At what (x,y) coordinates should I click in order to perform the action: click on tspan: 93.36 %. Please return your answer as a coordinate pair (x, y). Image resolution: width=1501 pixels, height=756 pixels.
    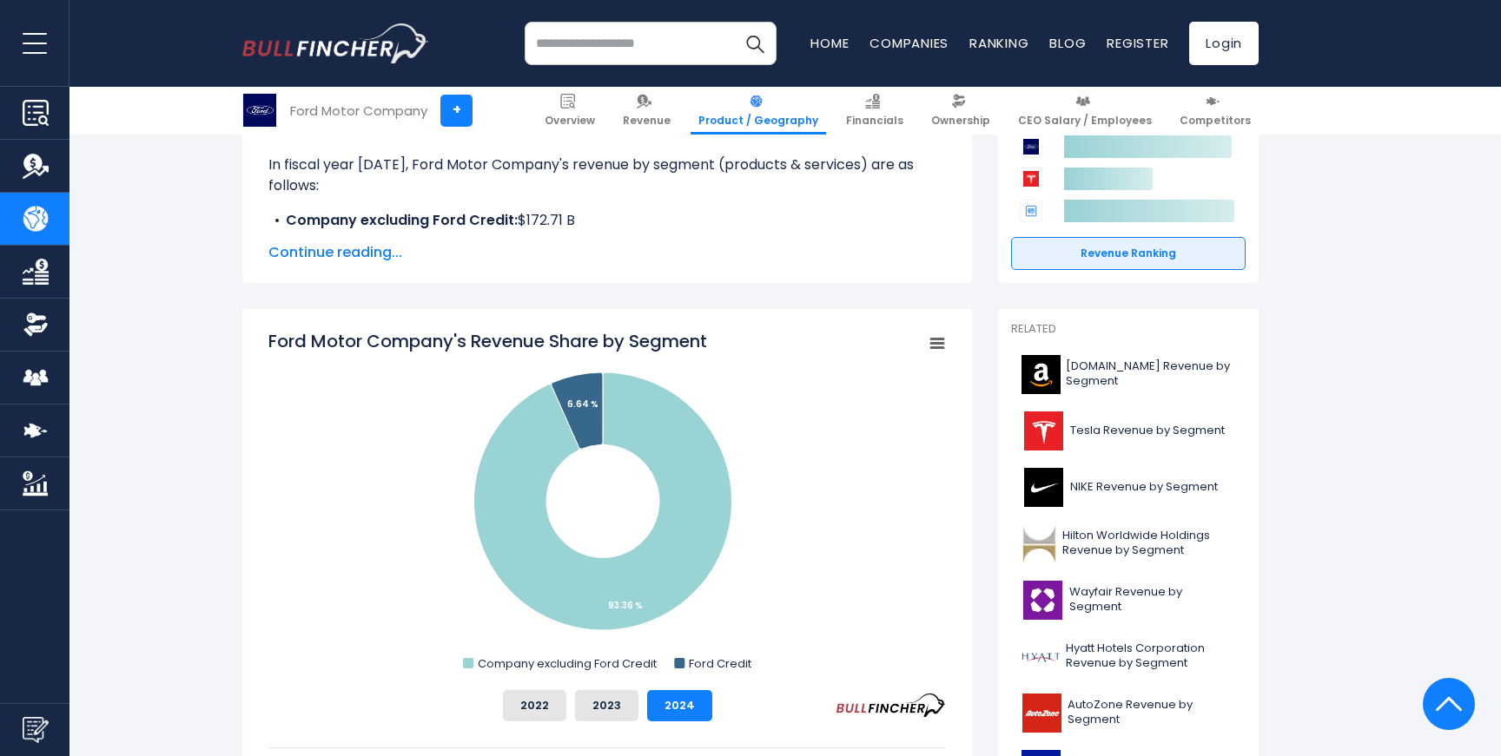
    Looking at the image, I should click on (625, 605).